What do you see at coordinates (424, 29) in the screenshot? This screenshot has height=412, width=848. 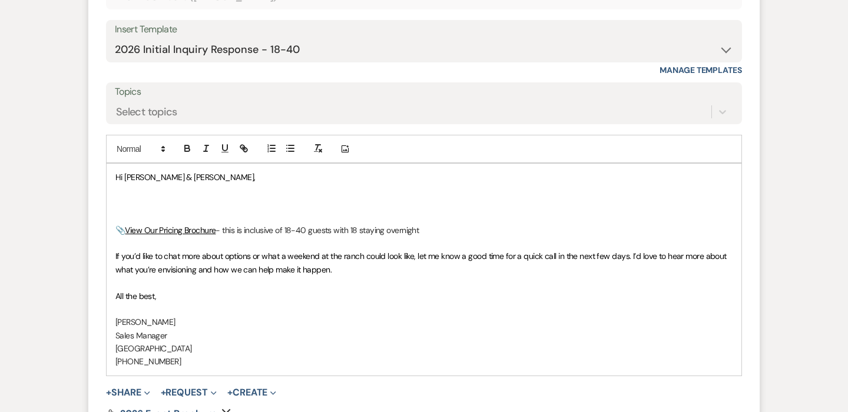 I see `div: Insert Template` at bounding box center [424, 29].